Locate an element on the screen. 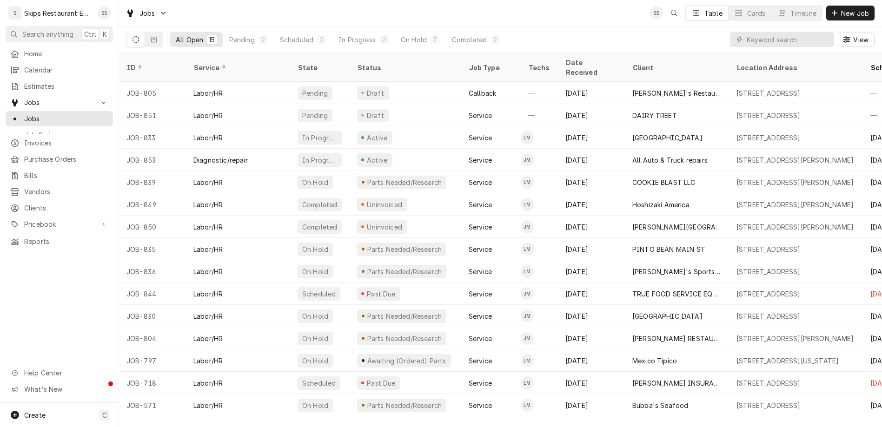  div: Pending is located at coordinates (315, 93).